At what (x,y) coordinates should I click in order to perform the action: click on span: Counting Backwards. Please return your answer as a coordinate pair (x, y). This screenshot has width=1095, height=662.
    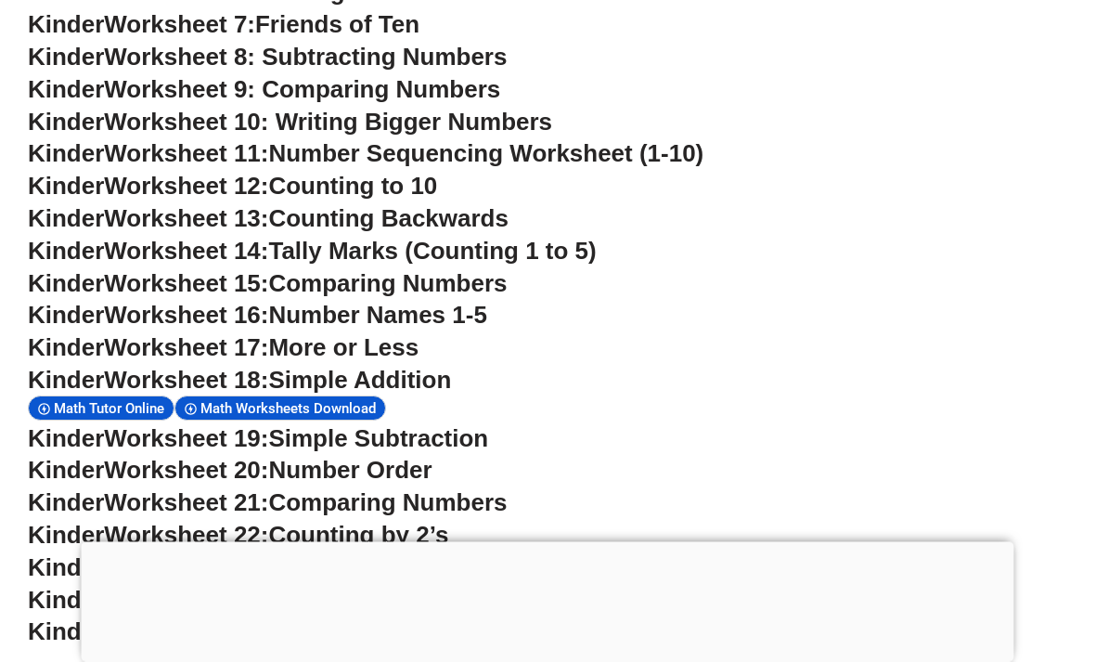
    Looking at the image, I should click on (388, 219).